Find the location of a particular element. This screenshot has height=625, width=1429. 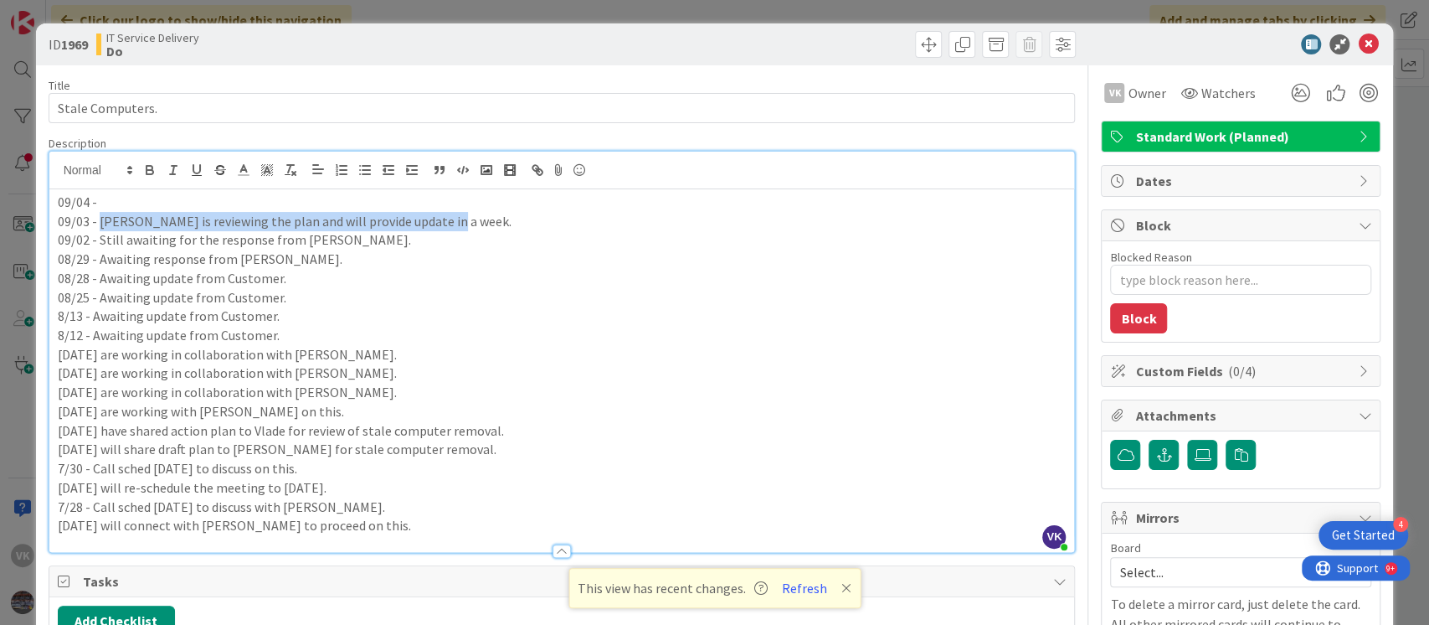

span: Owner is located at coordinates (1146, 93).